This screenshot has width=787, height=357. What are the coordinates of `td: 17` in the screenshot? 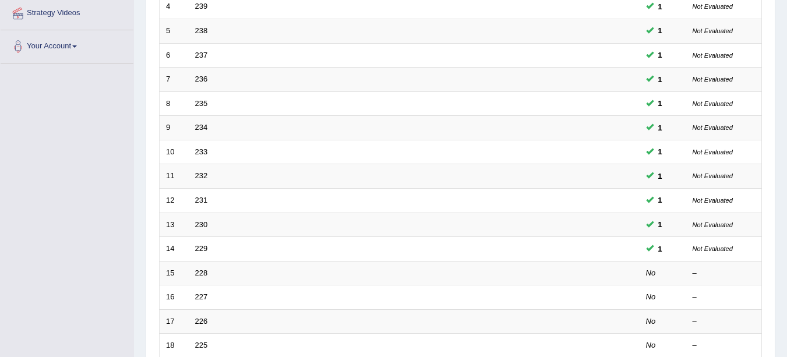 It's located at (174, 322).